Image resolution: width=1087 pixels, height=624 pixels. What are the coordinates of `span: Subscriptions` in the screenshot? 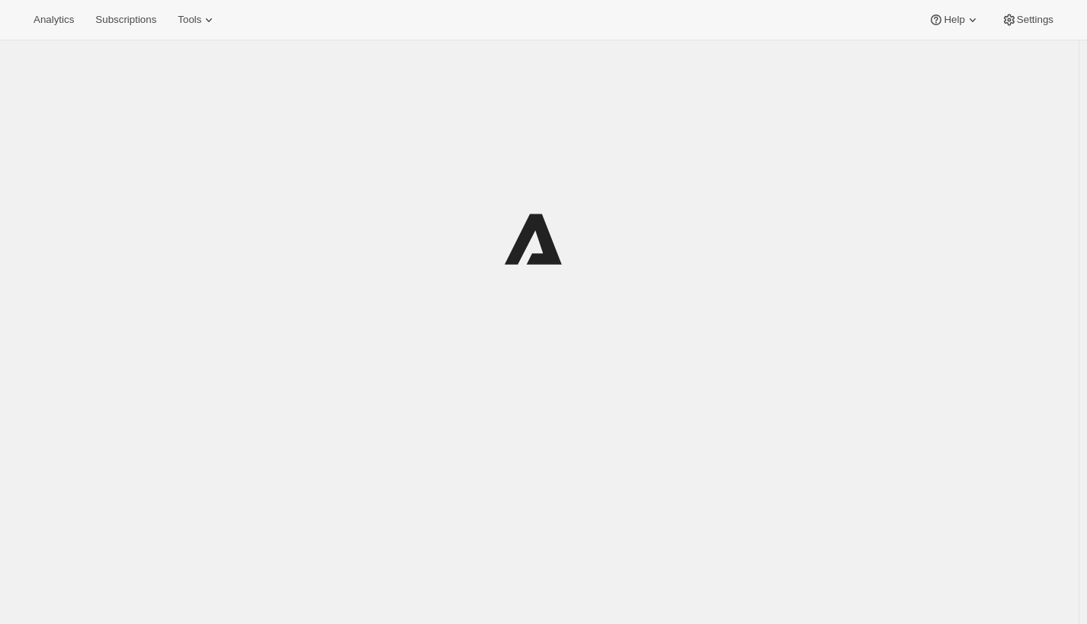 It's located at (126, 20).